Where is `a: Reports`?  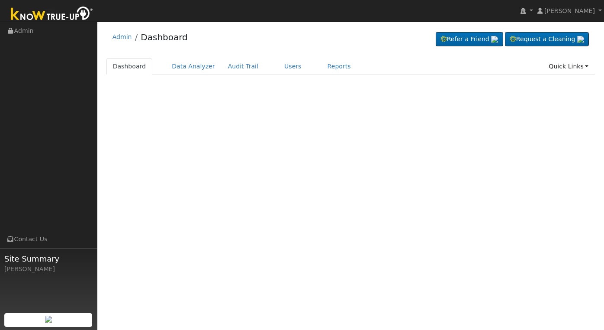 a: Reports is located at coordinates (339, 66).